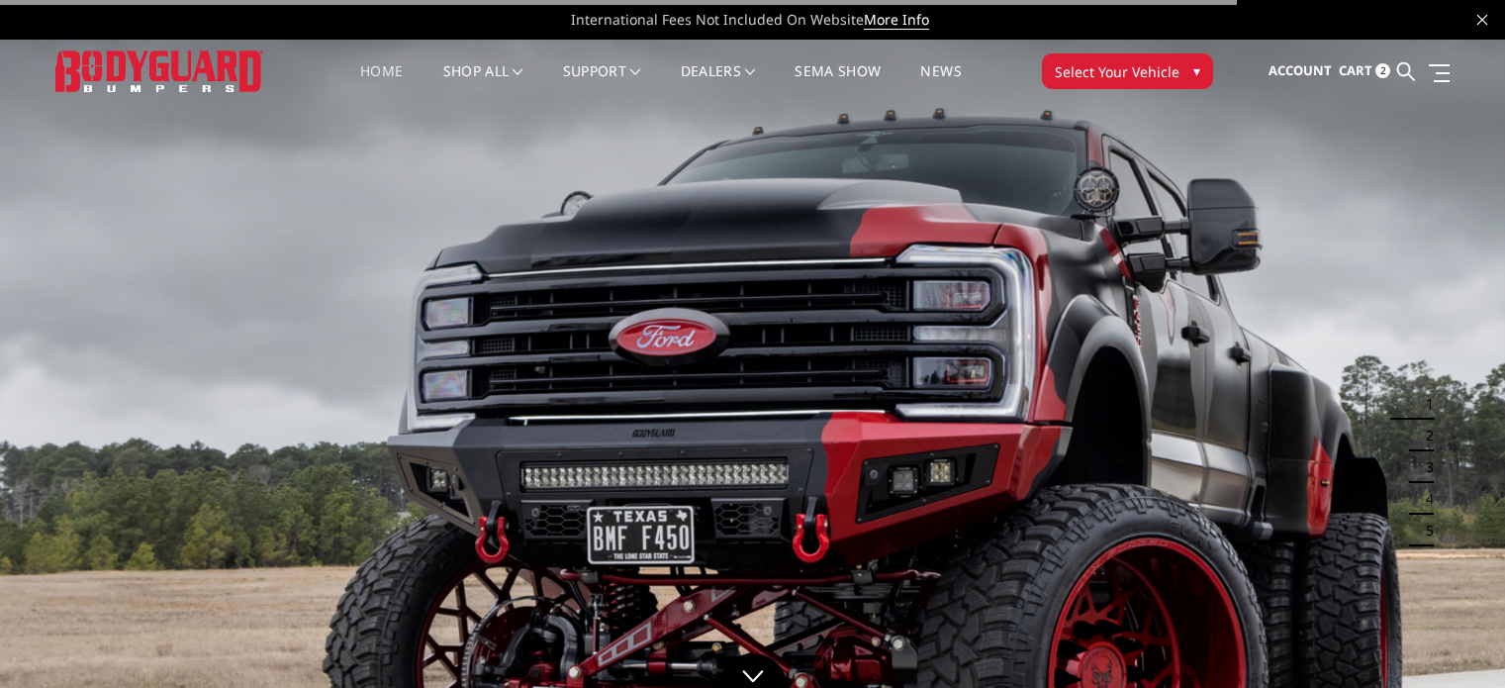 The height and width of the screenshot is (688, 1505). I want to click on a: shop all, so click(483, 83).